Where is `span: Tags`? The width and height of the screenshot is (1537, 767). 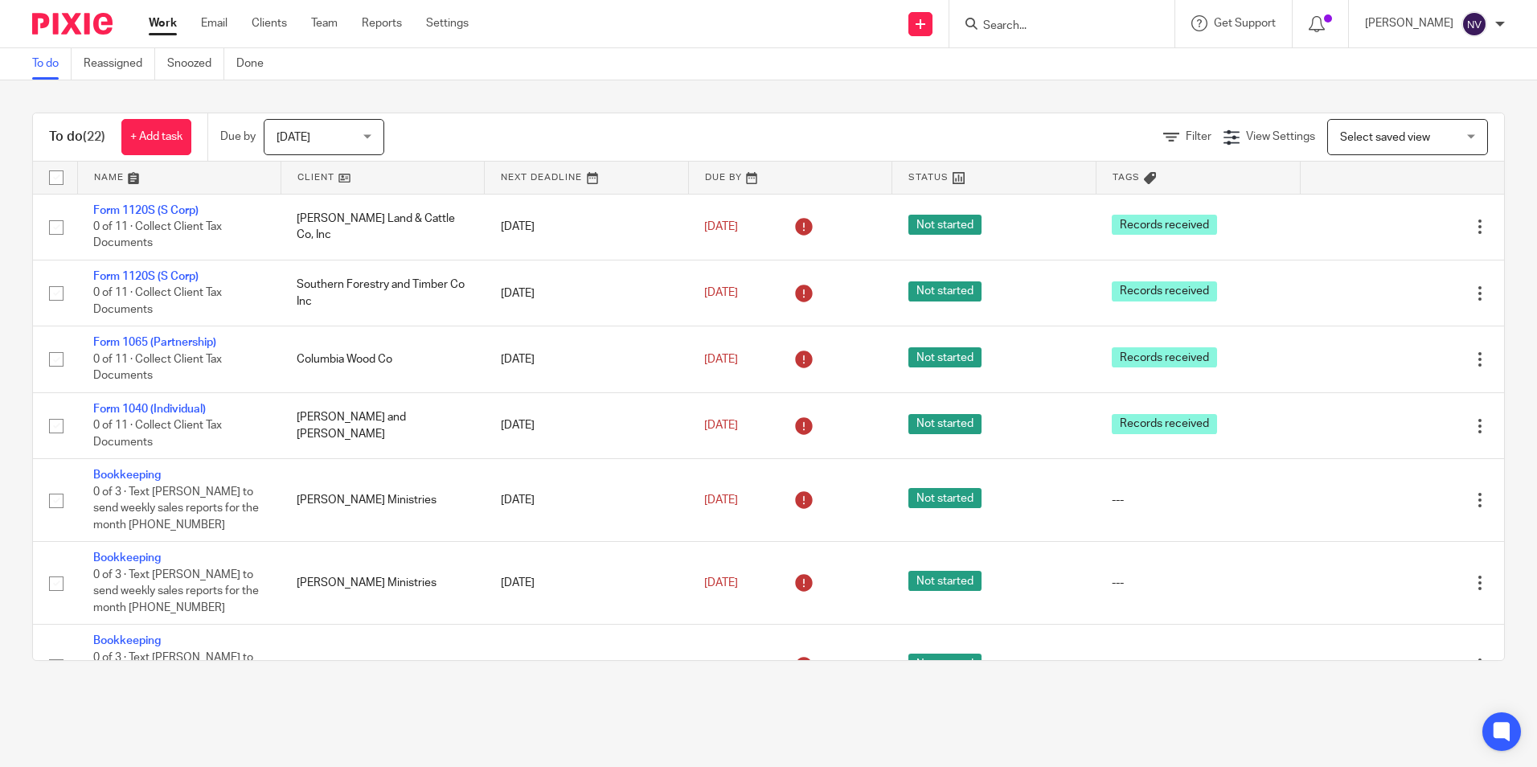
span: Tags is located at coordinates (1126, 177).